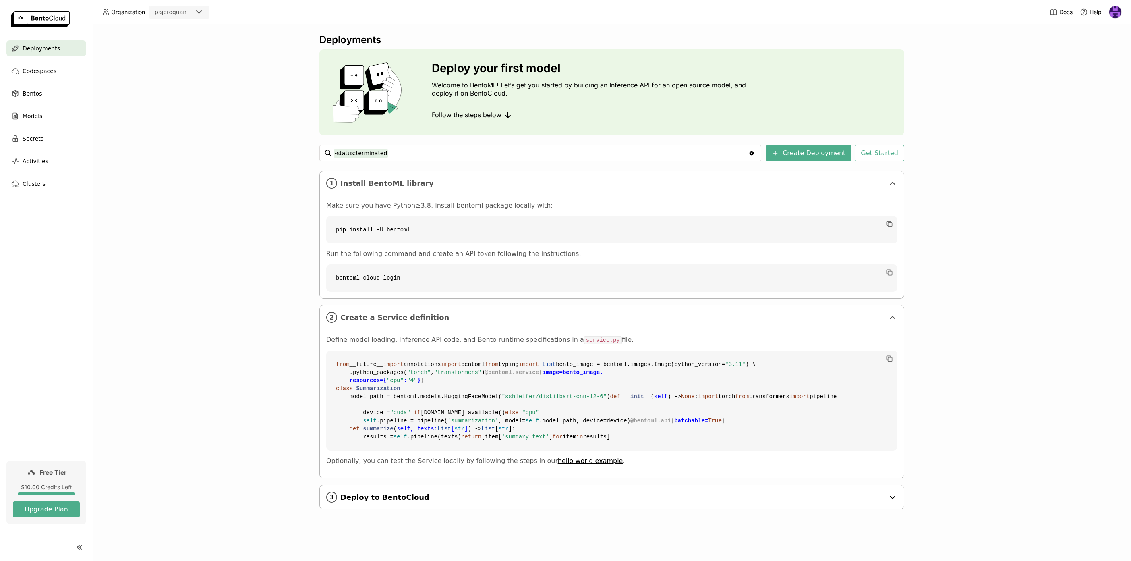  I want to click on span: Organization, so click(128, 12).